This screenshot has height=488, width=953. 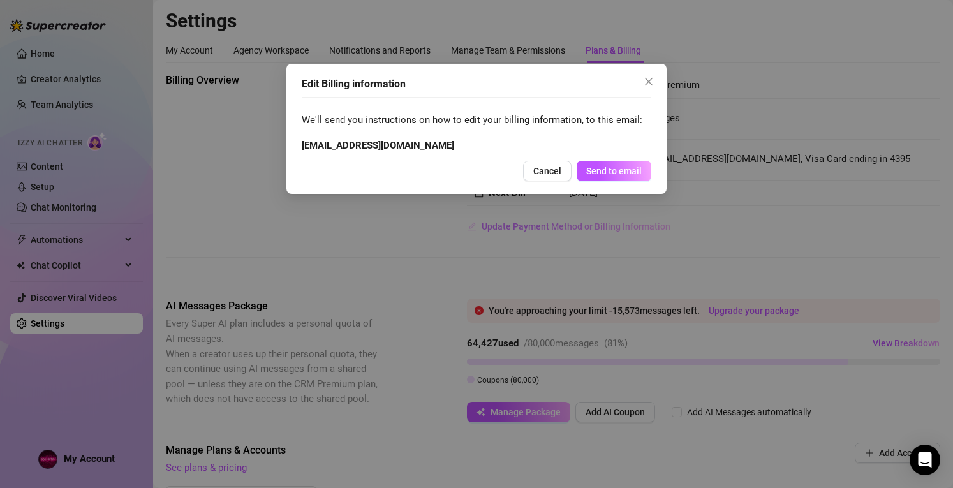 I want to click on span: Send to email, so click(x=613, y=171).